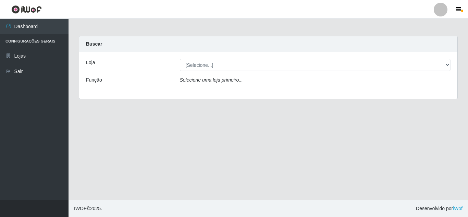  What do you see at coordinates (94, 80) in the screenshot?
I see `label: Função` at bounding box center [94, 80].